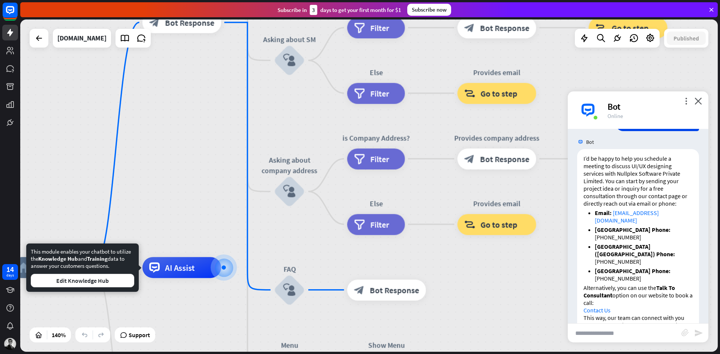 The height and width of the screenshot is (354, 720). What do you see at coordinates (589, 142) in the screenshot?
I see `span: Bot` at bounding box center [589, 142].